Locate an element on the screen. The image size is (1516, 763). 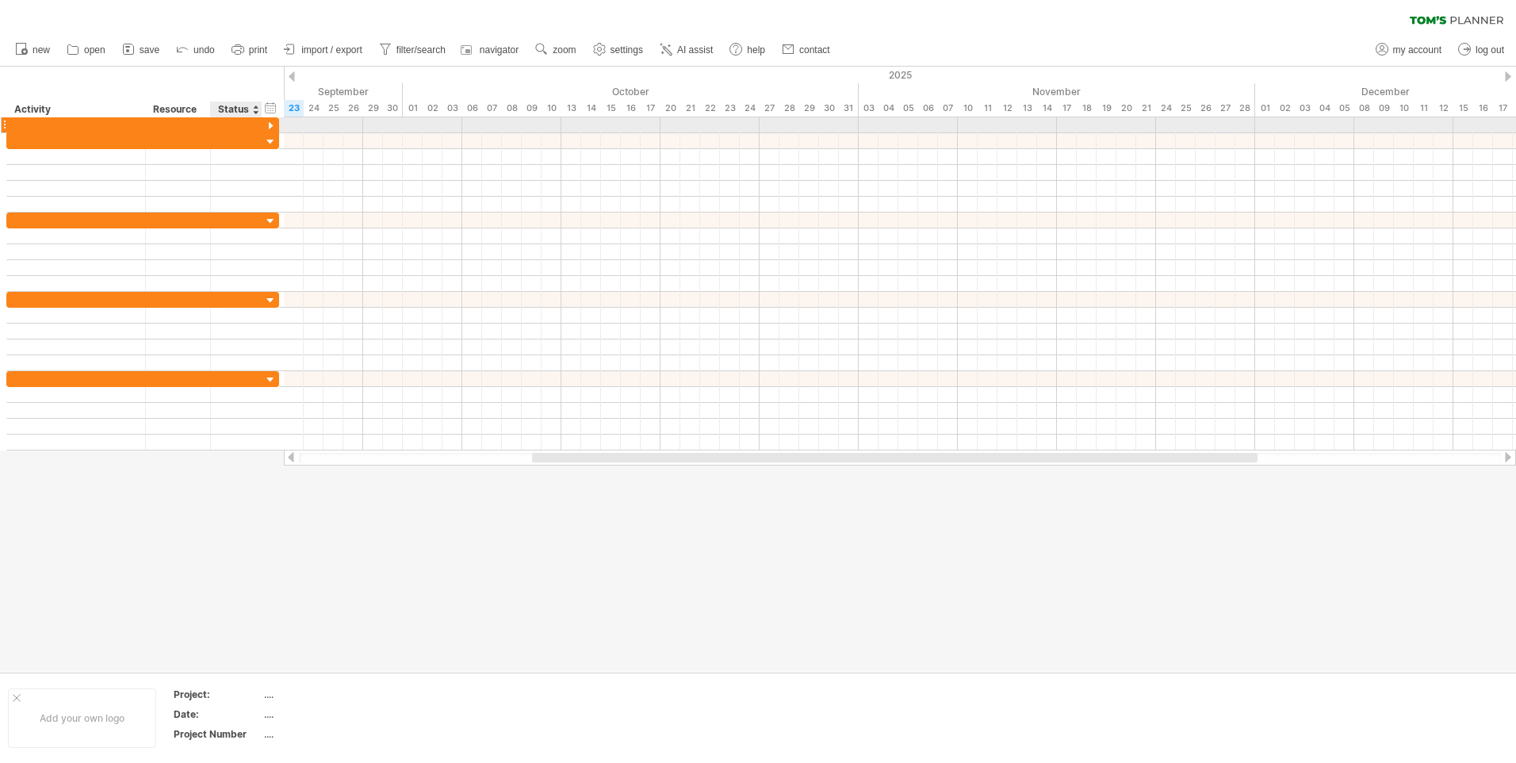
div: Monday, 10 November 2025 is located at coordinates (968, 108).